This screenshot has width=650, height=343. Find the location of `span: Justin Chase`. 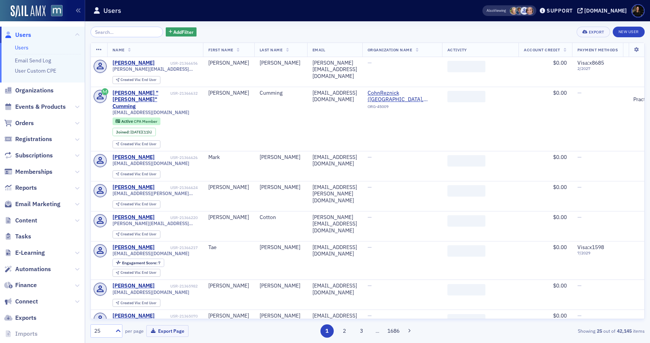

span: Justin Chase is located at coordinates (524, 11).